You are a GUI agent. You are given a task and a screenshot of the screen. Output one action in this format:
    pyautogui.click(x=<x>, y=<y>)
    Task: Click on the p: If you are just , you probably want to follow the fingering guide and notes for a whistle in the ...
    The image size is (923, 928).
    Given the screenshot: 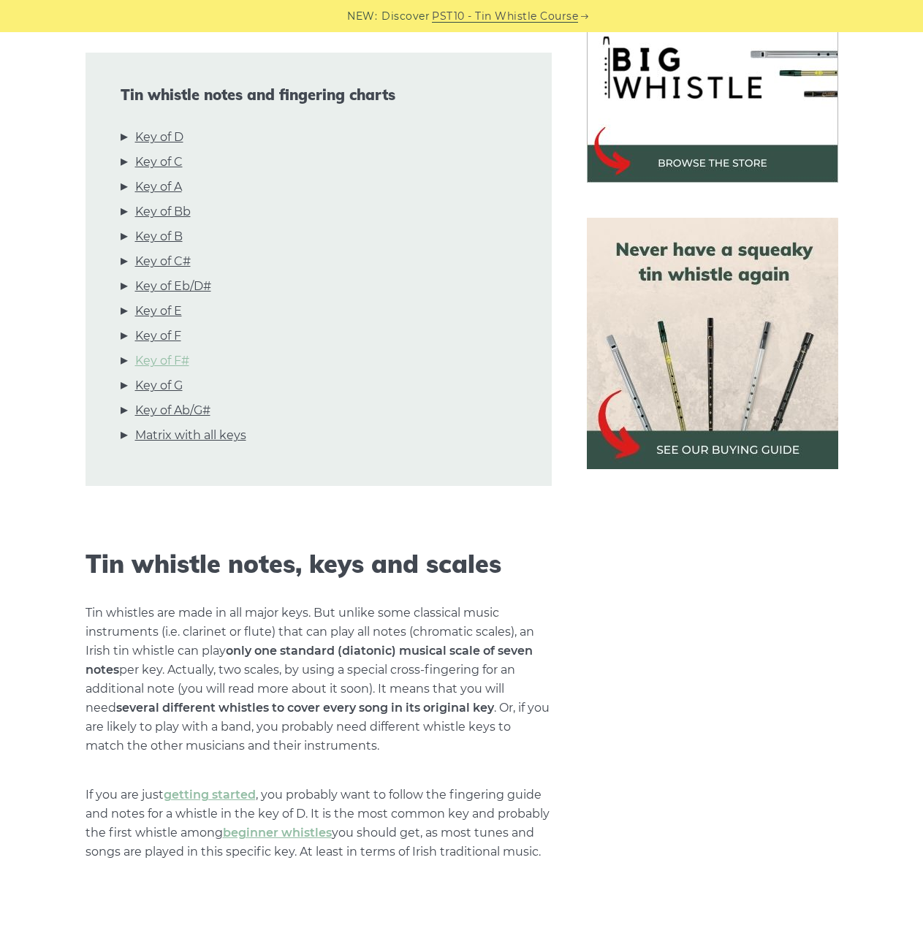 What is the action you would take?
    pyautogui.click(x=318, y=823)
    